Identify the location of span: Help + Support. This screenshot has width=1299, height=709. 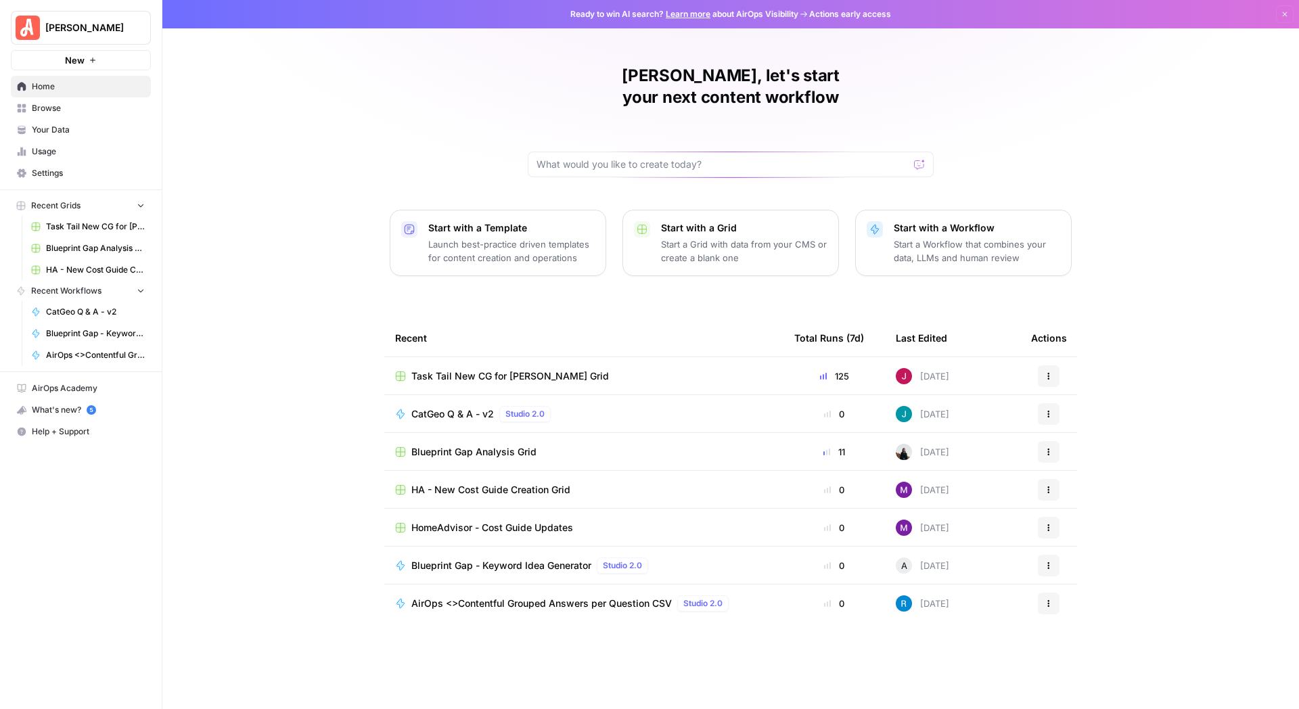
(88, 432).